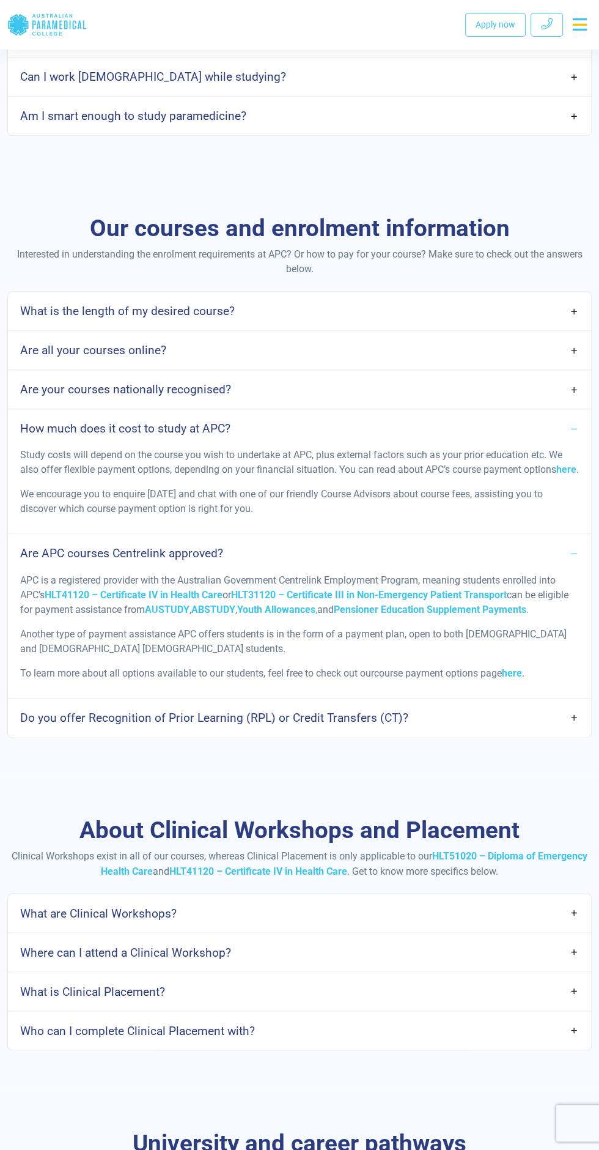  Describe the element at coordinates (227, 594) in the screenshot. I see `span: or` at that location.